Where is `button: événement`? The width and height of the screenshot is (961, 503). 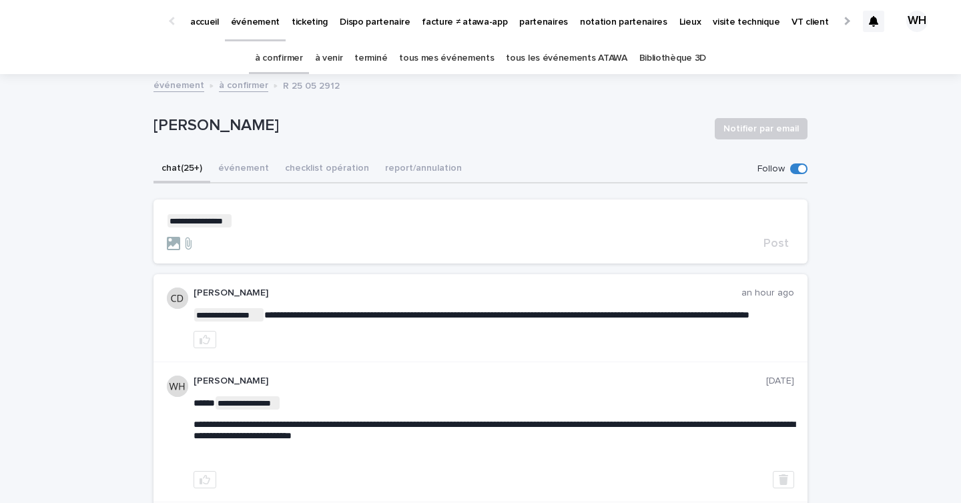 button: événement is located at coordinates (244, 170).